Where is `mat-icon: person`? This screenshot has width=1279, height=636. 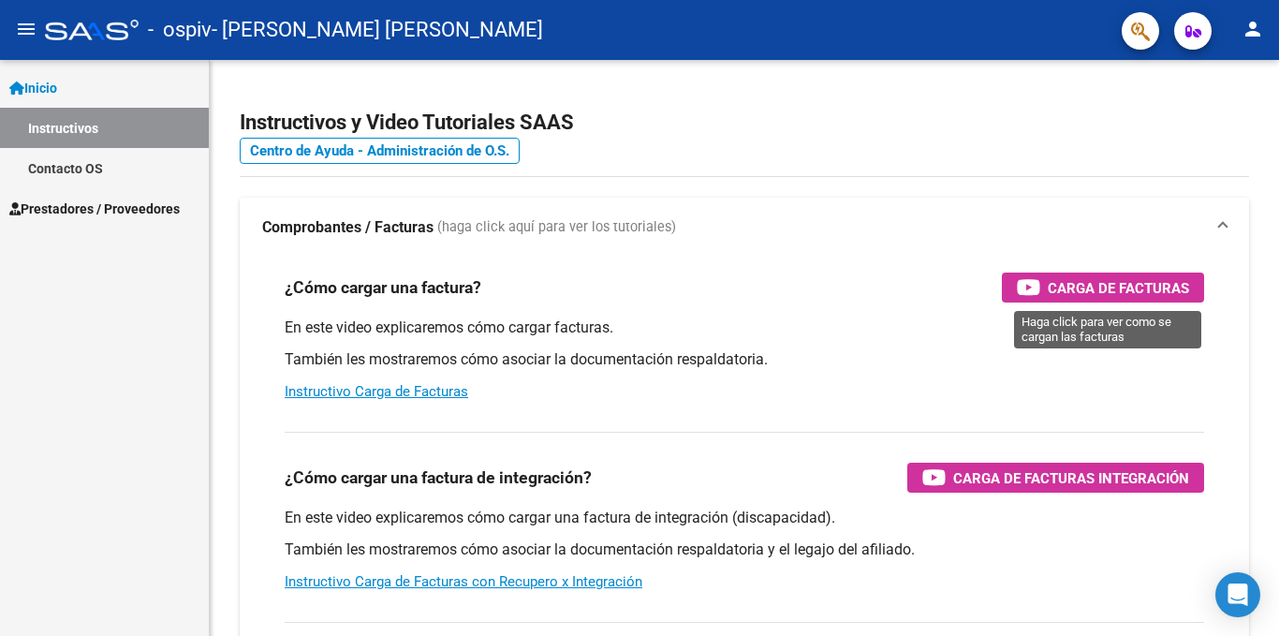 mat-icon: person is located at coordinates (1253, 29).